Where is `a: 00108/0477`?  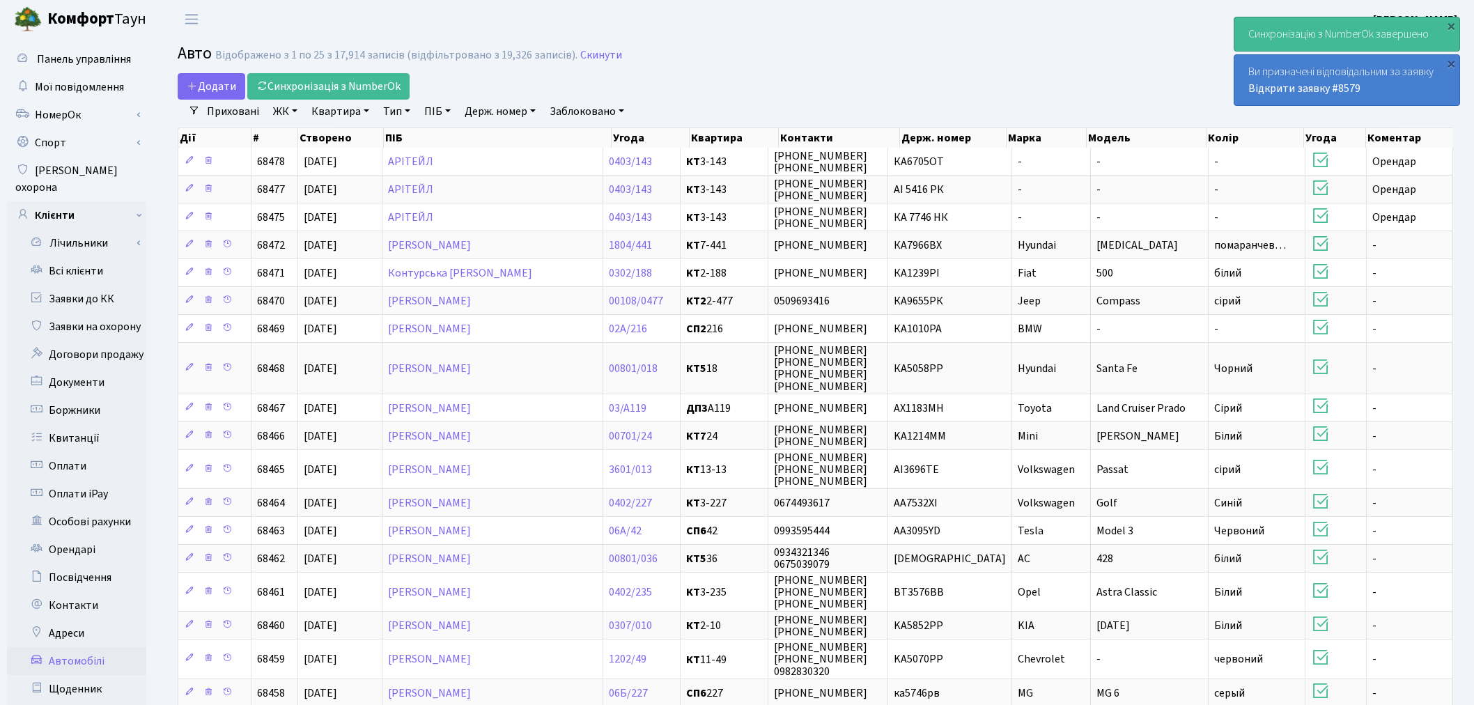 a: 00108/0477 is located at coordinates (636, 301).